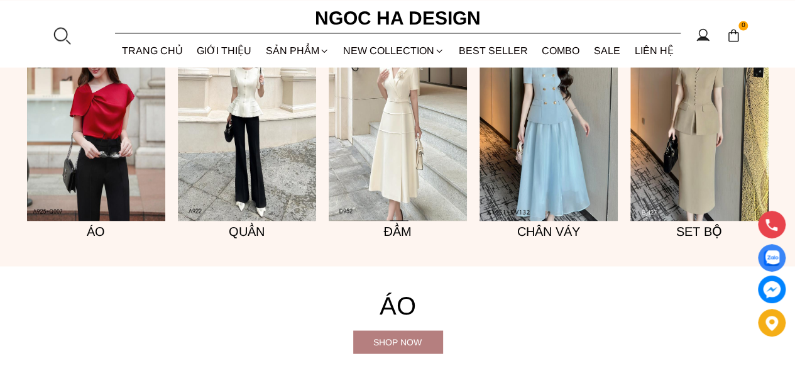  Describe the element at coordinates (699, 231) in the screenshot. I see `font: Set bộ` at that location.